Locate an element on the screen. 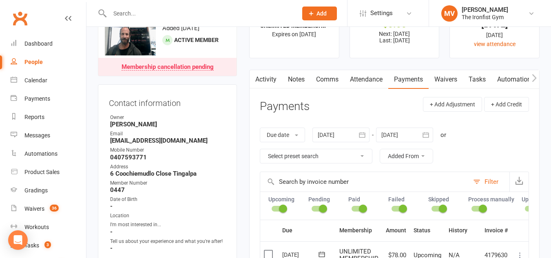 The width and height of the screenshot is (551, 258). div: Email is located at coordinates (168, 134).